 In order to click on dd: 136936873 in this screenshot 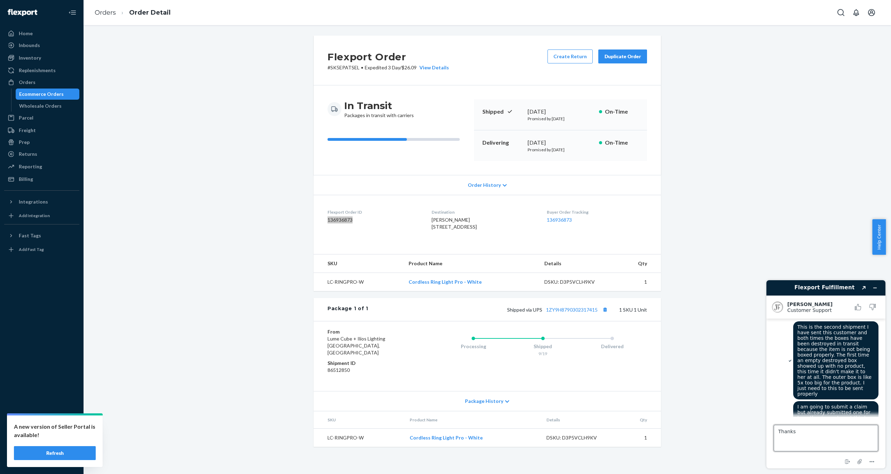, I will do `click(374, 220)`.